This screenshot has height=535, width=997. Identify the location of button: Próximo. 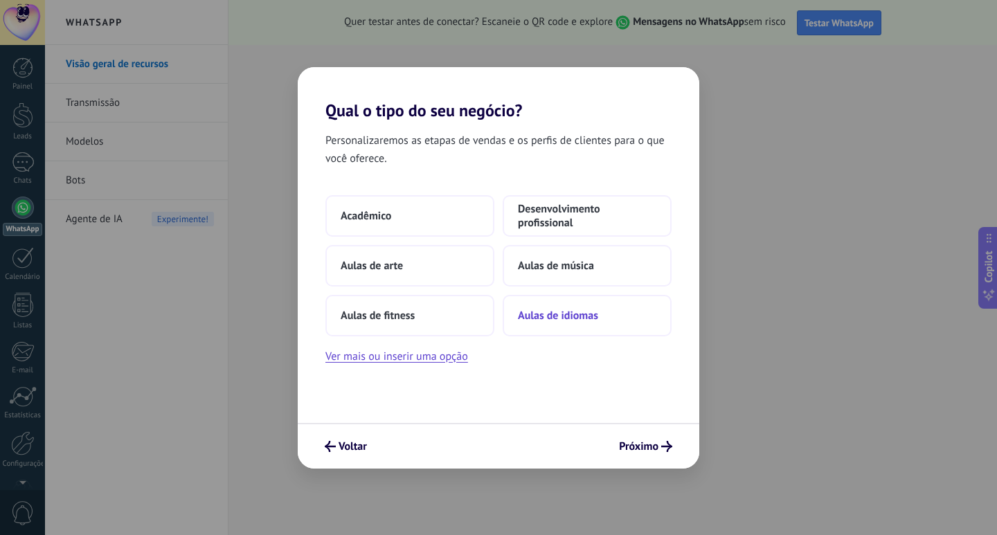
(646, 447).